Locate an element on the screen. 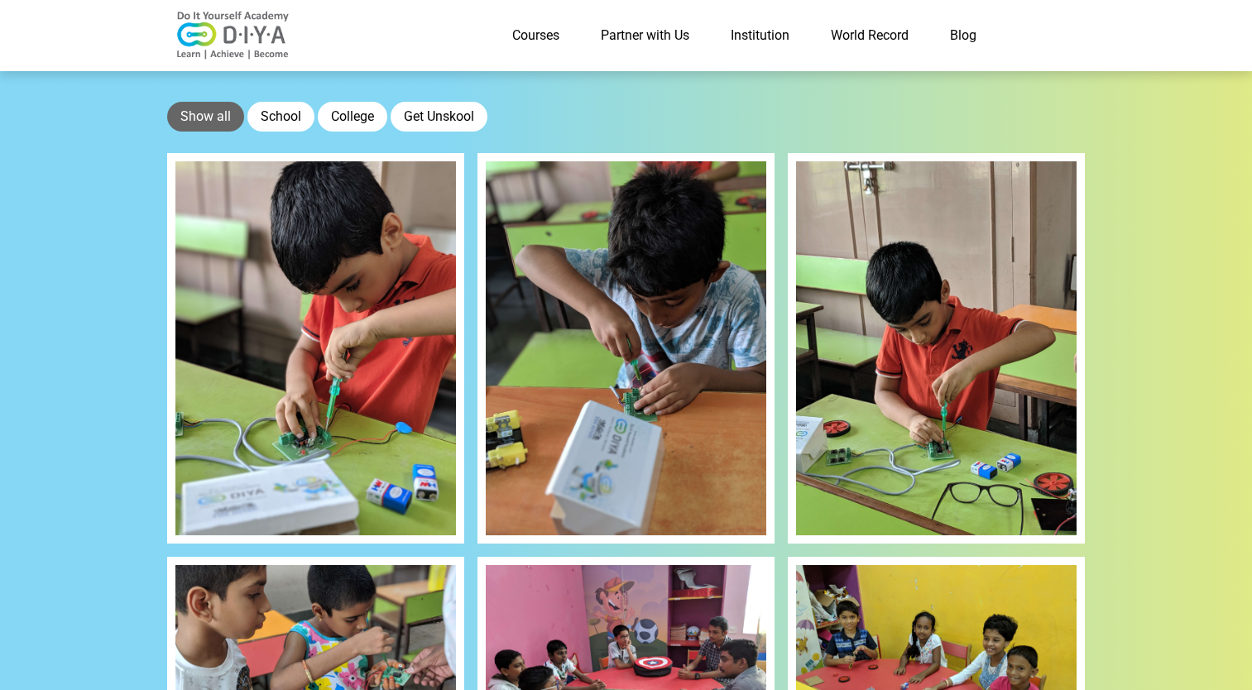 The width and height of the screenshot is (1252, 690). a: Blog is located at coordinates (963, 36).